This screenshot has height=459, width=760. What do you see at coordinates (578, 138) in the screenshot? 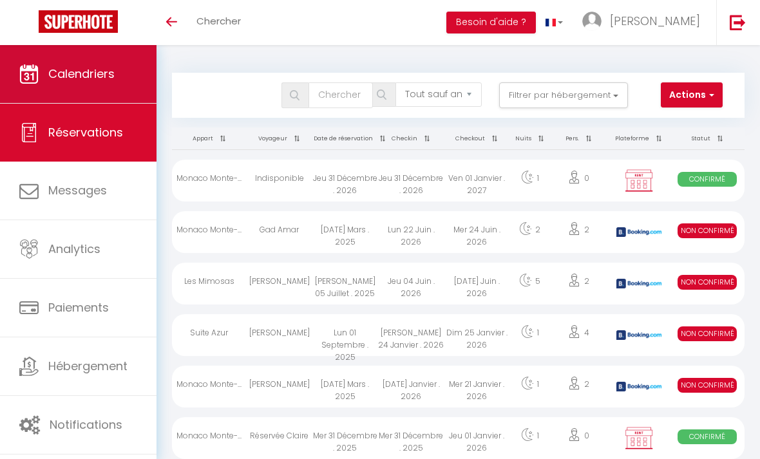
I see `th: Sort by people` at bounding box center [578, 138].